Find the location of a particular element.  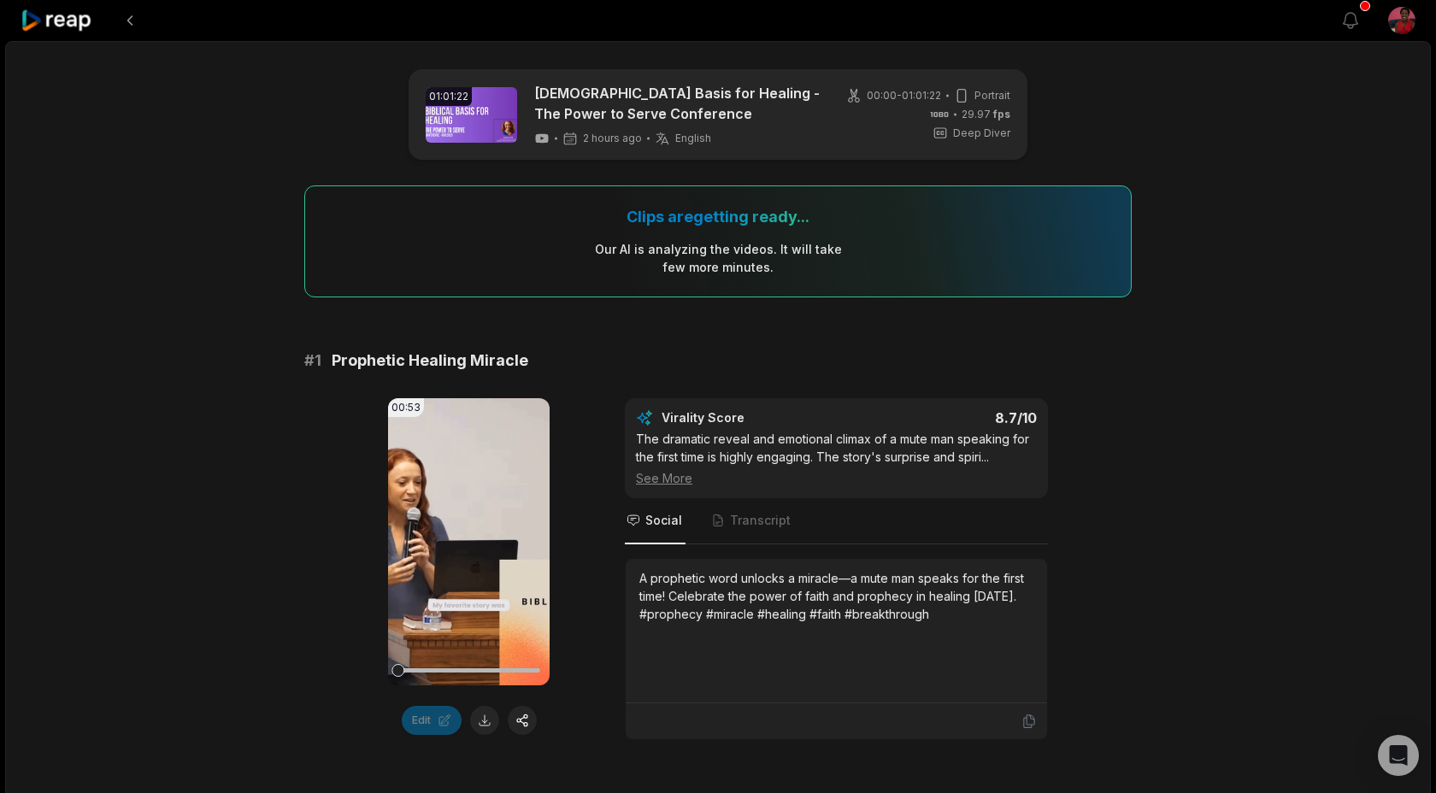

span: Portrait is located at coordinates (993, 96).